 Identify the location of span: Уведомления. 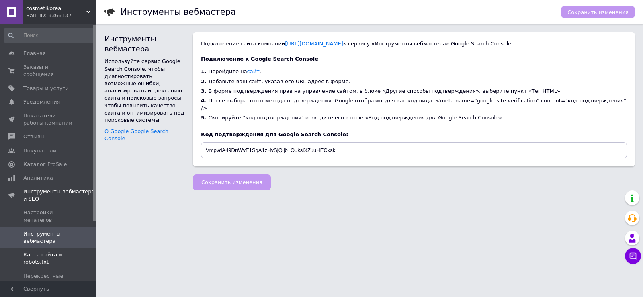
(41, 102).